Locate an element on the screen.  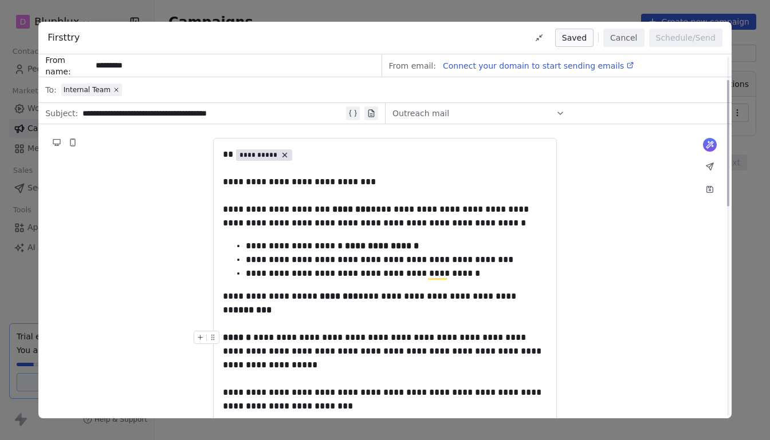
span: Firsttry is located at coordinates (64, 38).